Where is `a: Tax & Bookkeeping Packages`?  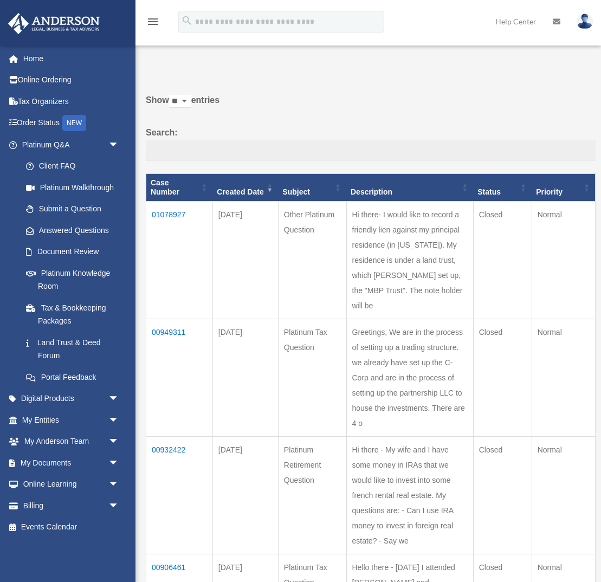
a: Tax & Bookkeeping Packages is located at coordinates (73, 314).